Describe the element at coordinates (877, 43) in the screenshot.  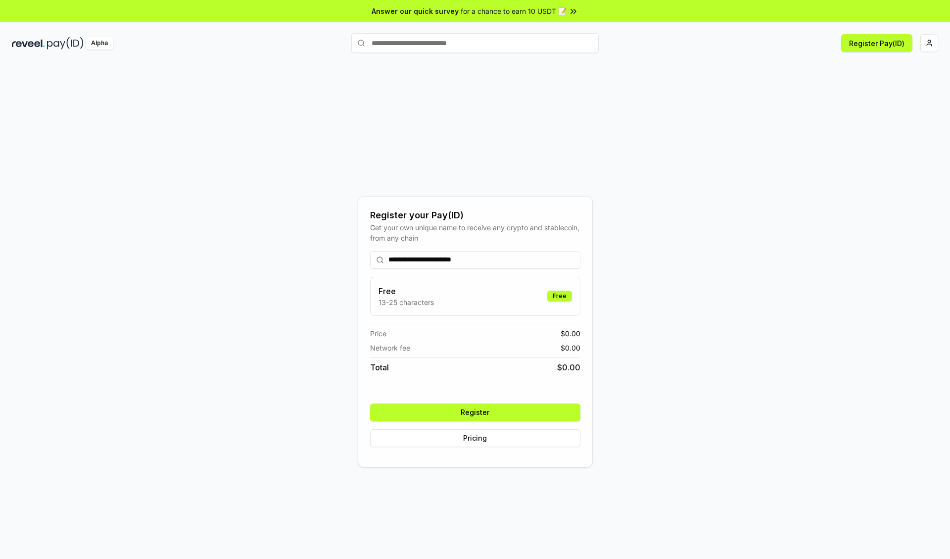
I see `button: Register Pay(ID)` at that location.